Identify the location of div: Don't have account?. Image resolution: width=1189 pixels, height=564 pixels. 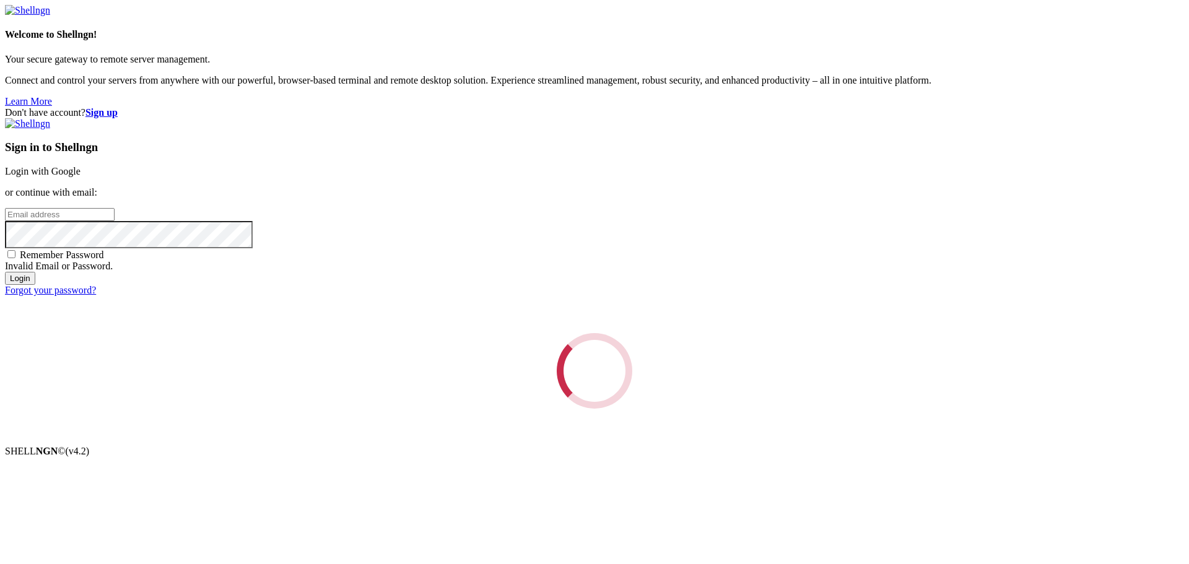
(595, 113).